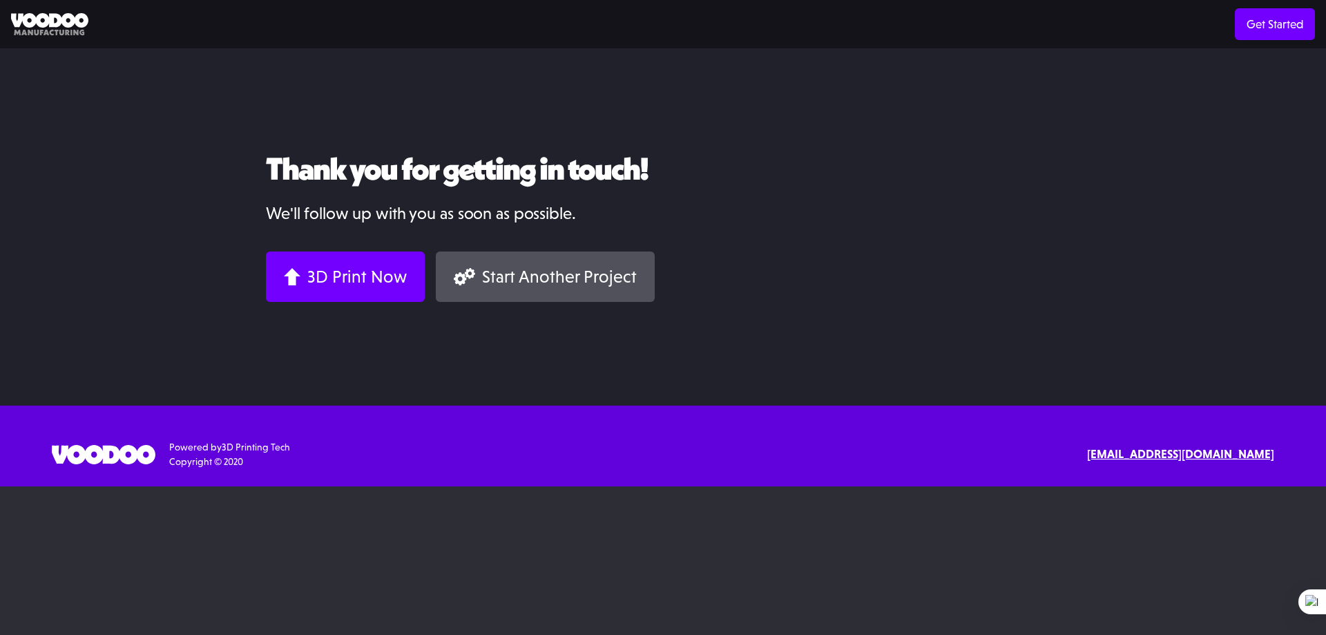 The height and width of the screenshot is (635, 1326). Describe the element at coordinates (292, 276) in the screenshot. I see `img: Arrow up` at that location.